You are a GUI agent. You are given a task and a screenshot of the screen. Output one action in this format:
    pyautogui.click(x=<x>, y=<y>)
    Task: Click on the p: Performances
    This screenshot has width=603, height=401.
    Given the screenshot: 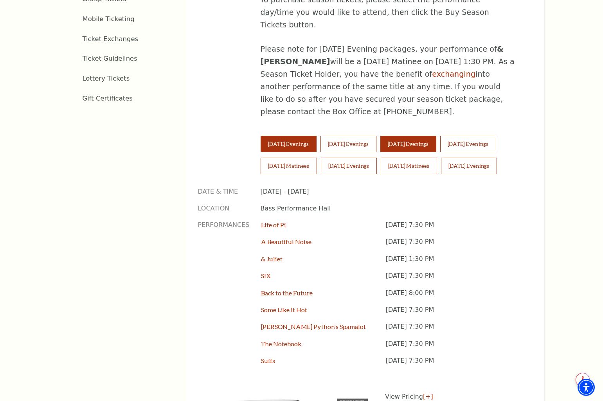 What is the action you would take?
    pyautogui.click(x=224, y=297)
    